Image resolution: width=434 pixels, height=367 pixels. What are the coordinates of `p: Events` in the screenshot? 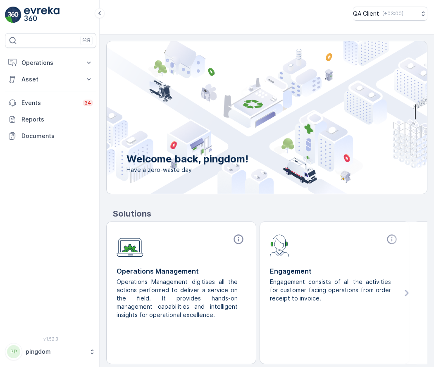 It's located at (50, 103).